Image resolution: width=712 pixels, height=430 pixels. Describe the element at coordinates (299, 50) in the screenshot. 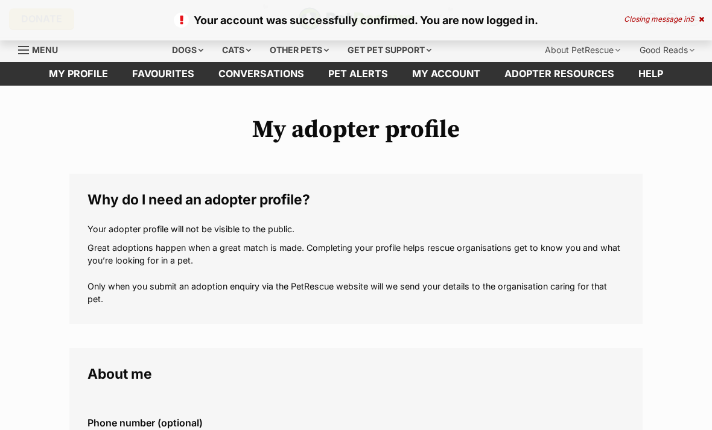

I see `div: Other pets` at that location.